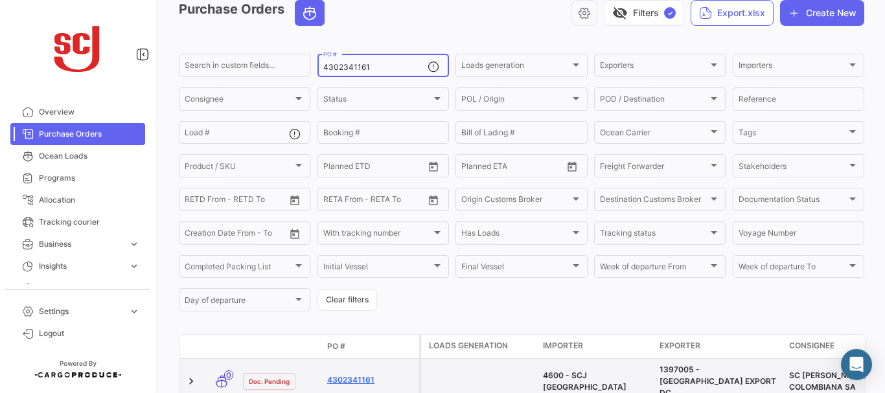  I want to click on datatable-header-cell: Exporter, so click(719, 347).